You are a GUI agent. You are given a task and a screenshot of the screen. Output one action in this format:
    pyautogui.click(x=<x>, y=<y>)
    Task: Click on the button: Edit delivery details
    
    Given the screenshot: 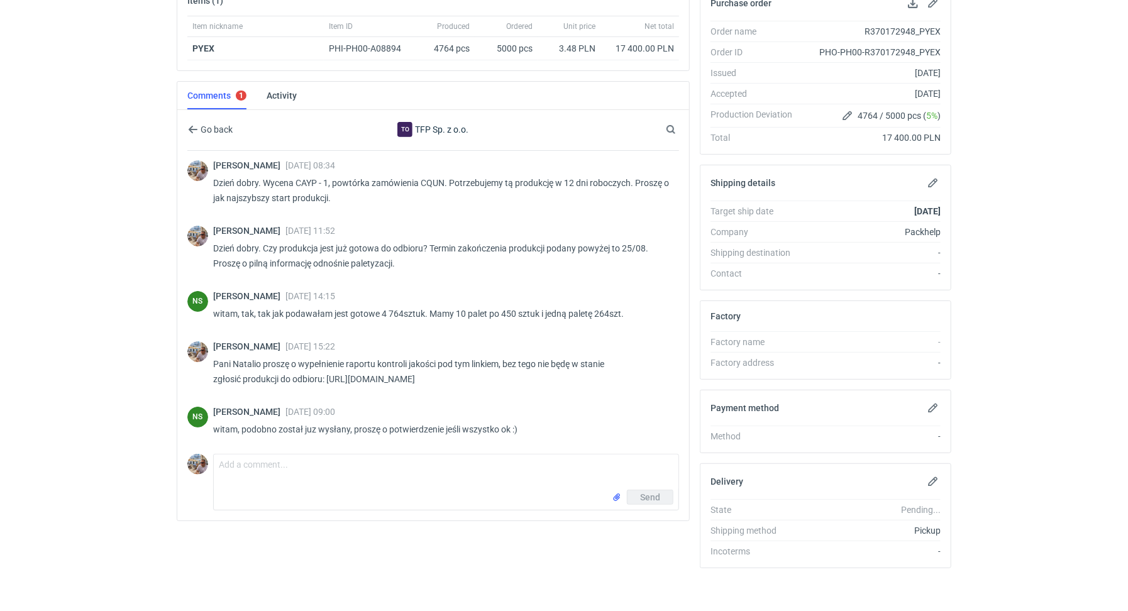 What is the action you would take?
    pyautogui.click(x=933, y=482)
    